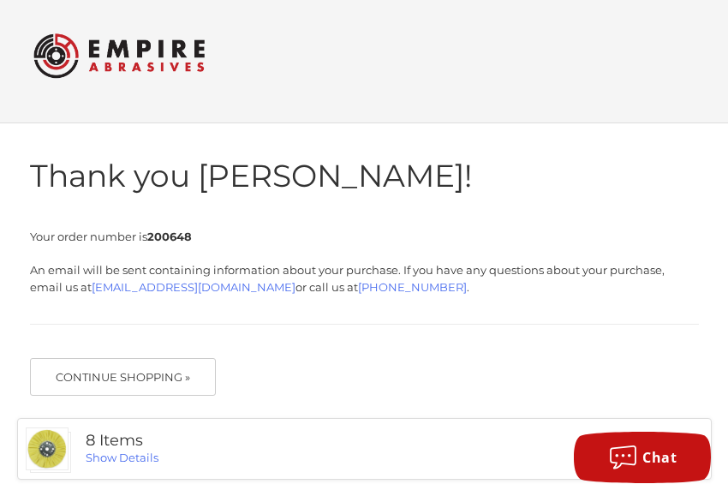  Describe the element at coordinates (122, 457) in the screenshot. I see `a: Show Details` at that location.